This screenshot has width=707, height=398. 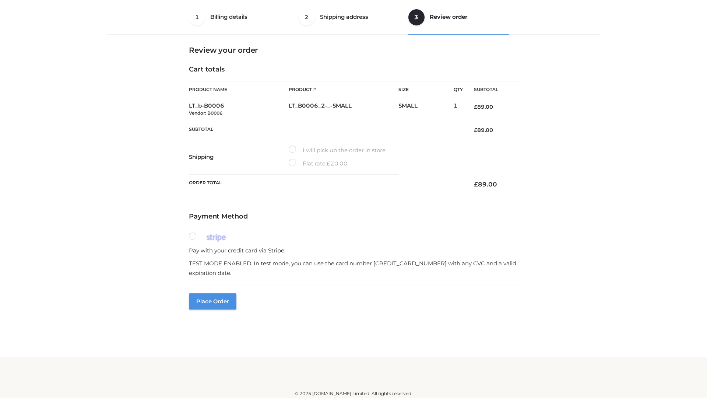 What do you see at coordinates (318, 164) in the screenshot?
I see `label: Flat rate:` at bounding box center [318, 164].